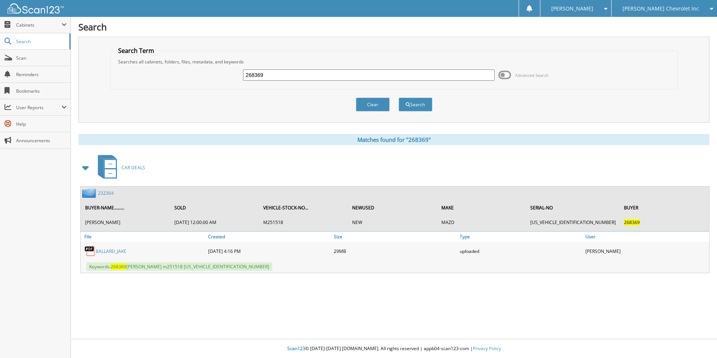 The image size is (717, 358). I want to click on h1: Search, so click(393, 27).